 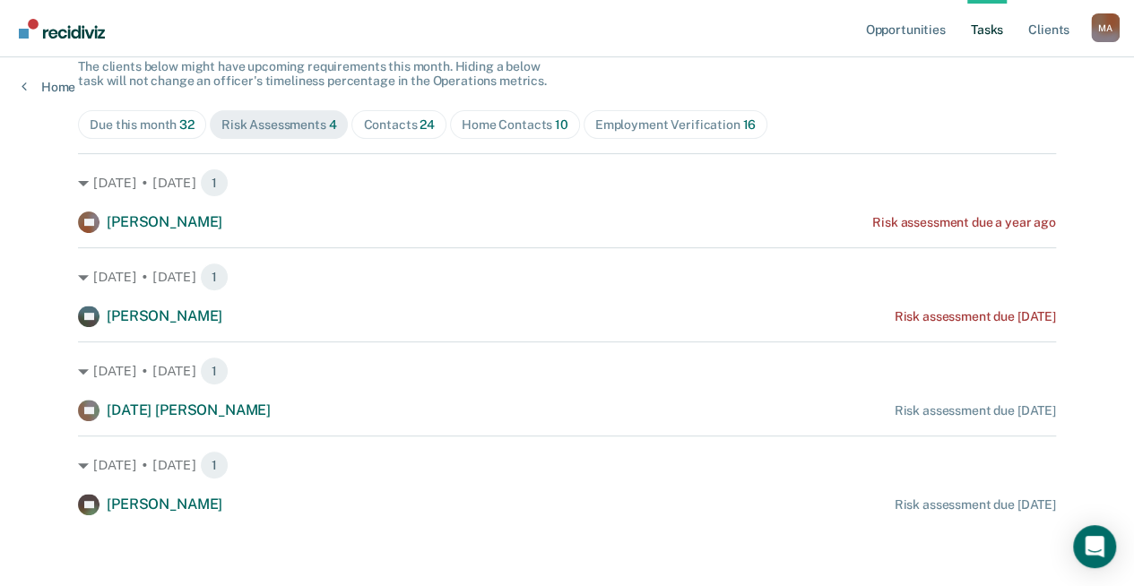 What do you see at coordinates (1094, 547) in the screenshot?
I see `div: Open Intercom Messenger` at bounding box center [1094, 547].